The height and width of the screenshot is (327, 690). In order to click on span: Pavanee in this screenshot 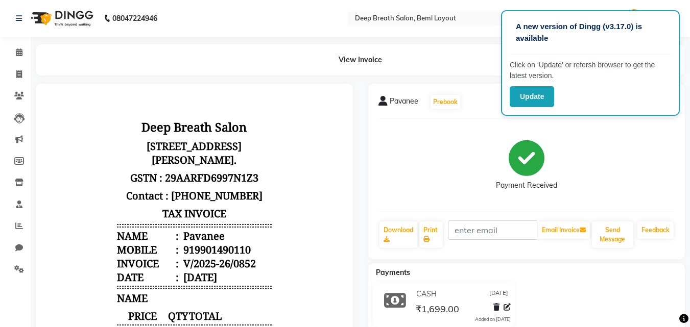, I will do `click(404, 103)`.